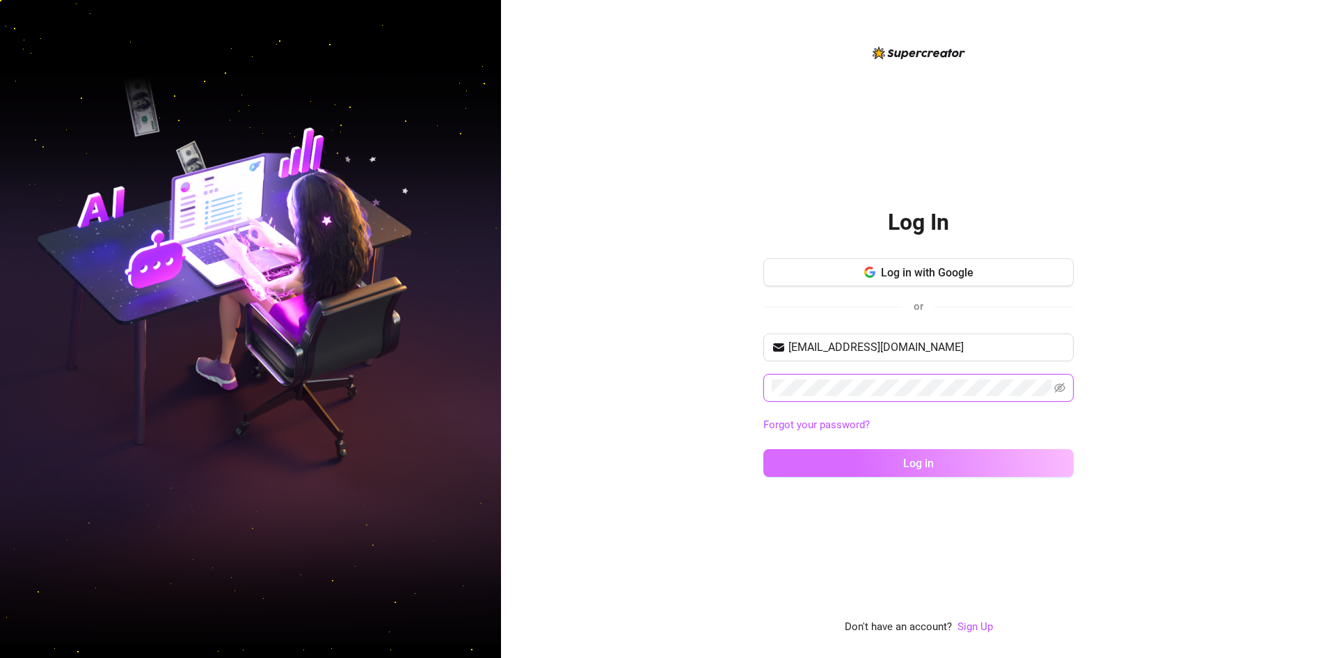 This screenshot has height=658, width=1336. I want to click on button: Log in, so click(919, 463).